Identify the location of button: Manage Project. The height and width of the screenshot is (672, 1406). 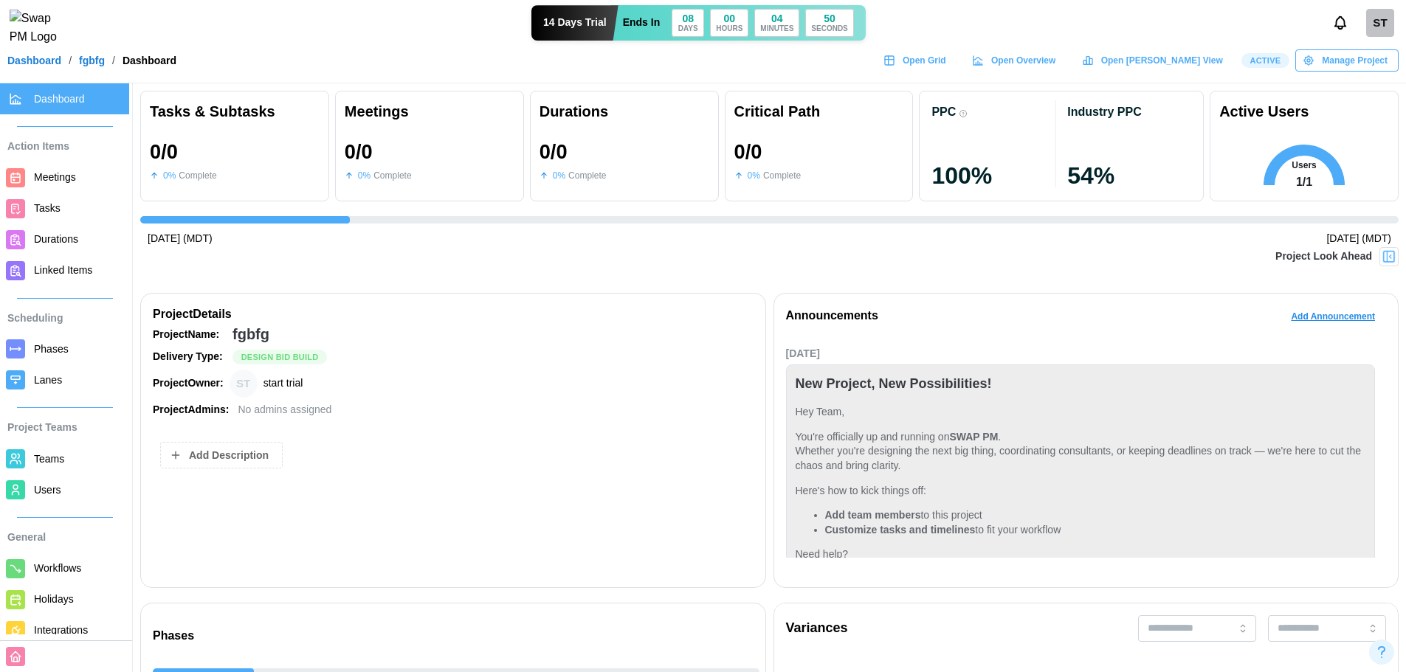
(1347, 61).